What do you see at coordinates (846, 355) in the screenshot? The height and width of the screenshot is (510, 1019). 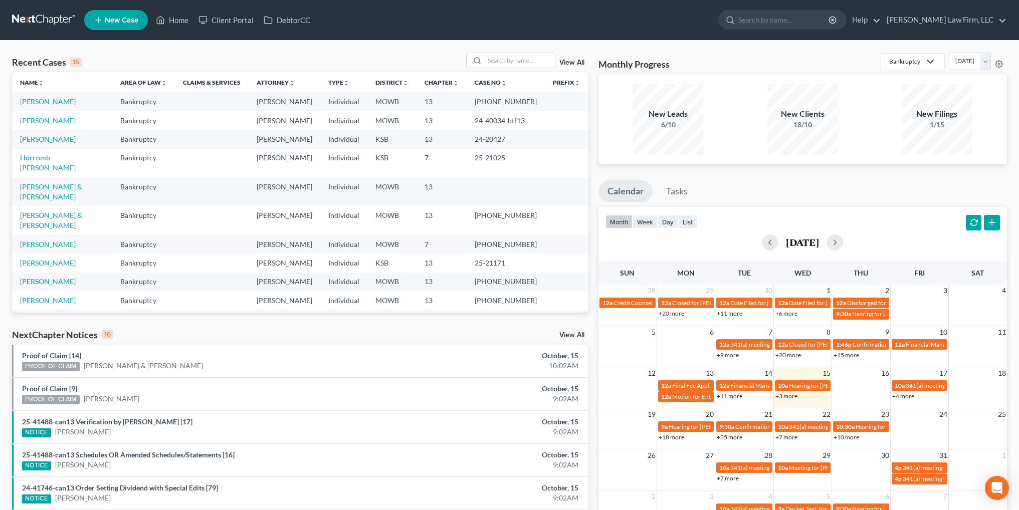 I see `a: +15 more` at bounding box center [846, 355].